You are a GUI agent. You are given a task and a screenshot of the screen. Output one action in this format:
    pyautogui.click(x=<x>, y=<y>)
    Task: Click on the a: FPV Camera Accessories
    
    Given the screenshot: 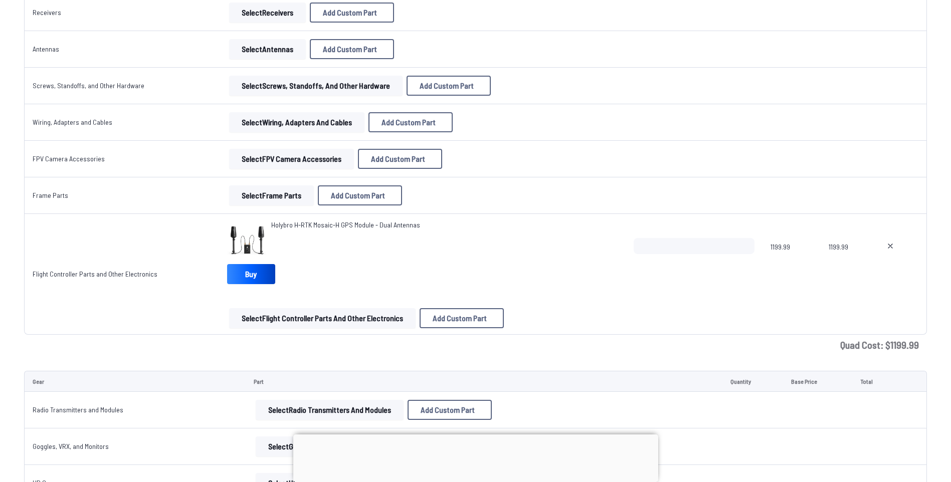 What is the action you would take?
    pyautogui.click(x=69, y=158)
    